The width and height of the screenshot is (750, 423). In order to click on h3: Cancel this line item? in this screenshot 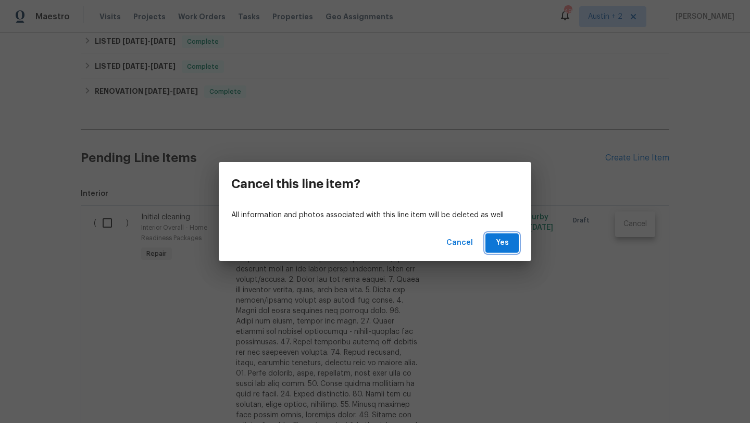, I will do `click(296, 184)`.